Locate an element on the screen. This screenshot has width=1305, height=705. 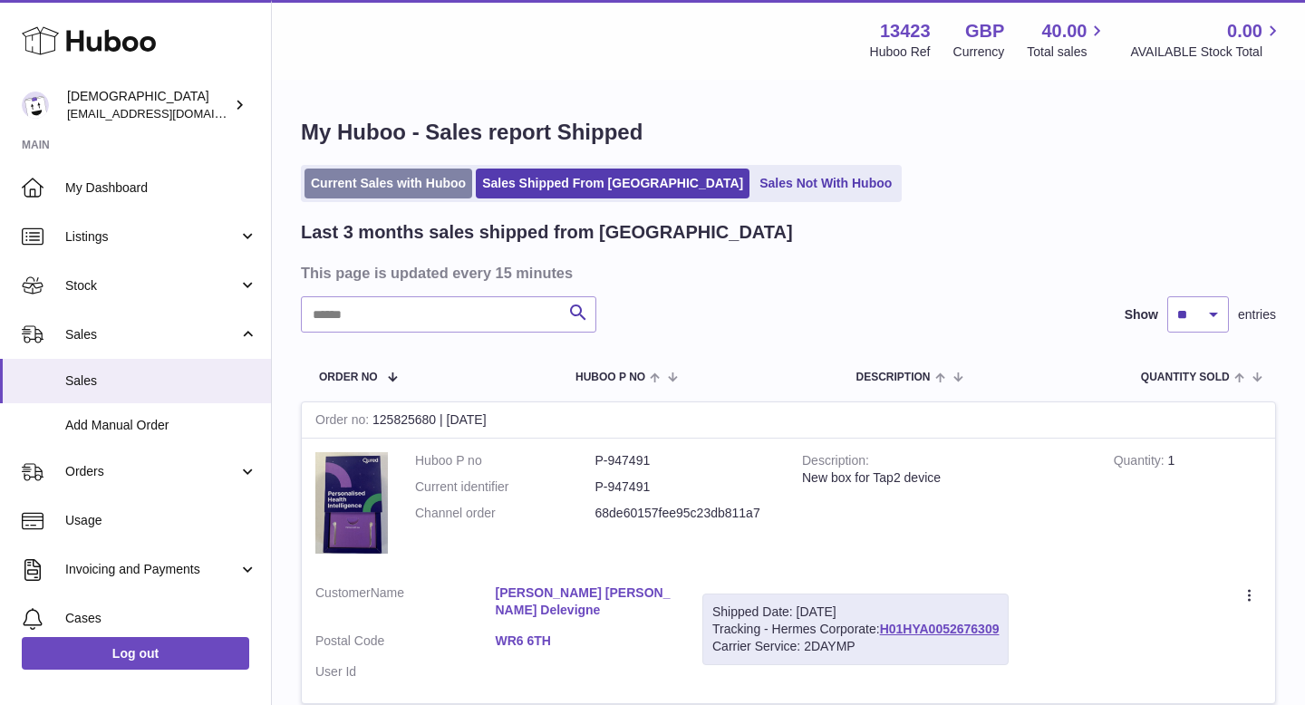
dt: User Id is located at coordinates (405, 672).